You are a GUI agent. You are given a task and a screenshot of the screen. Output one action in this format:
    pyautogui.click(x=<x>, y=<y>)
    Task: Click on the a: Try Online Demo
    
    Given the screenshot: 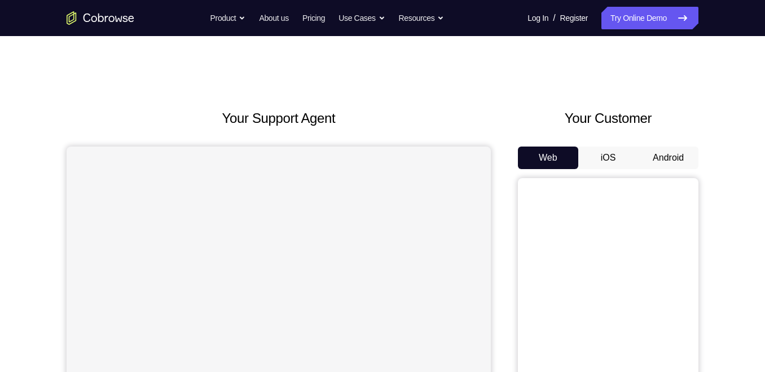 What is the action you would take?
    pyautogui.click(x=650, y=18)
    